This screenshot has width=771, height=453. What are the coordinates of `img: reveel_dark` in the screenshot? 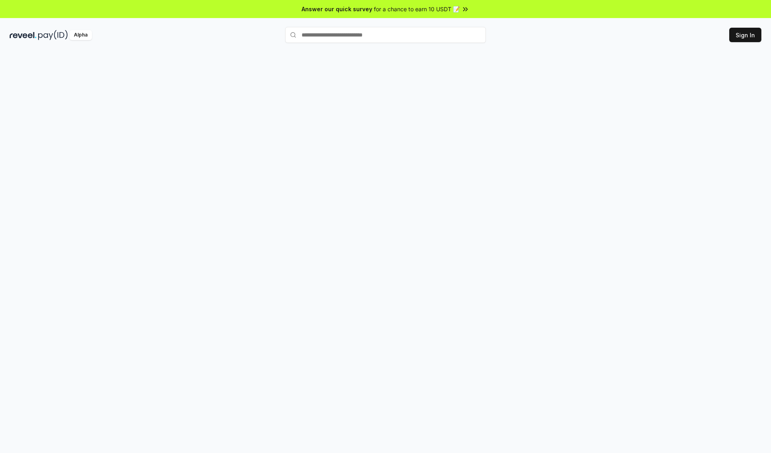 It's located at (23, 35).